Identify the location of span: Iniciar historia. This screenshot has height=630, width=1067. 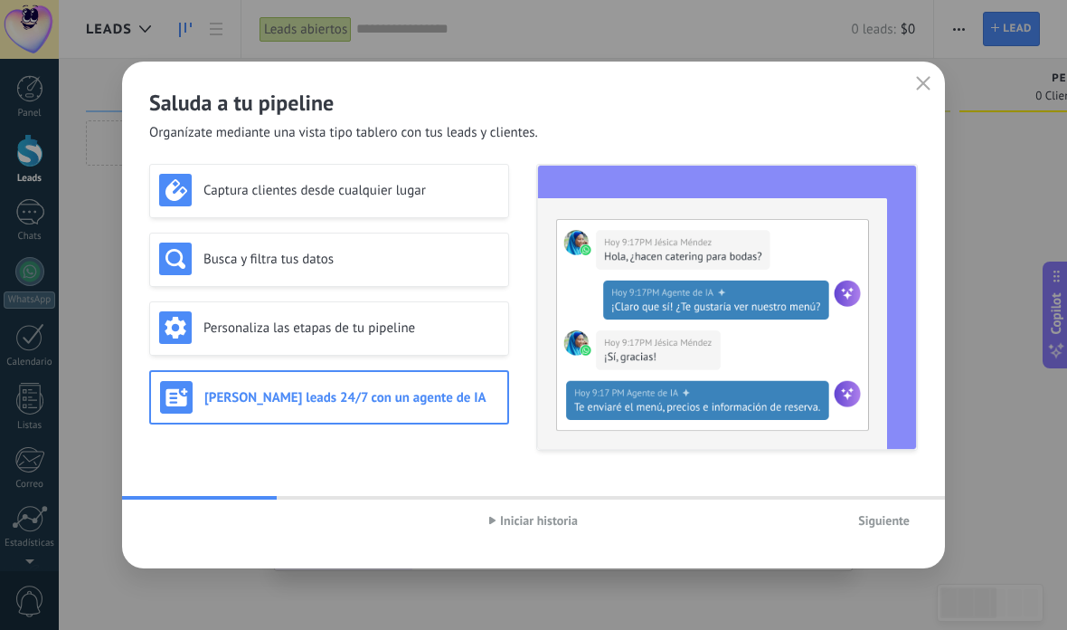
(539, 520).